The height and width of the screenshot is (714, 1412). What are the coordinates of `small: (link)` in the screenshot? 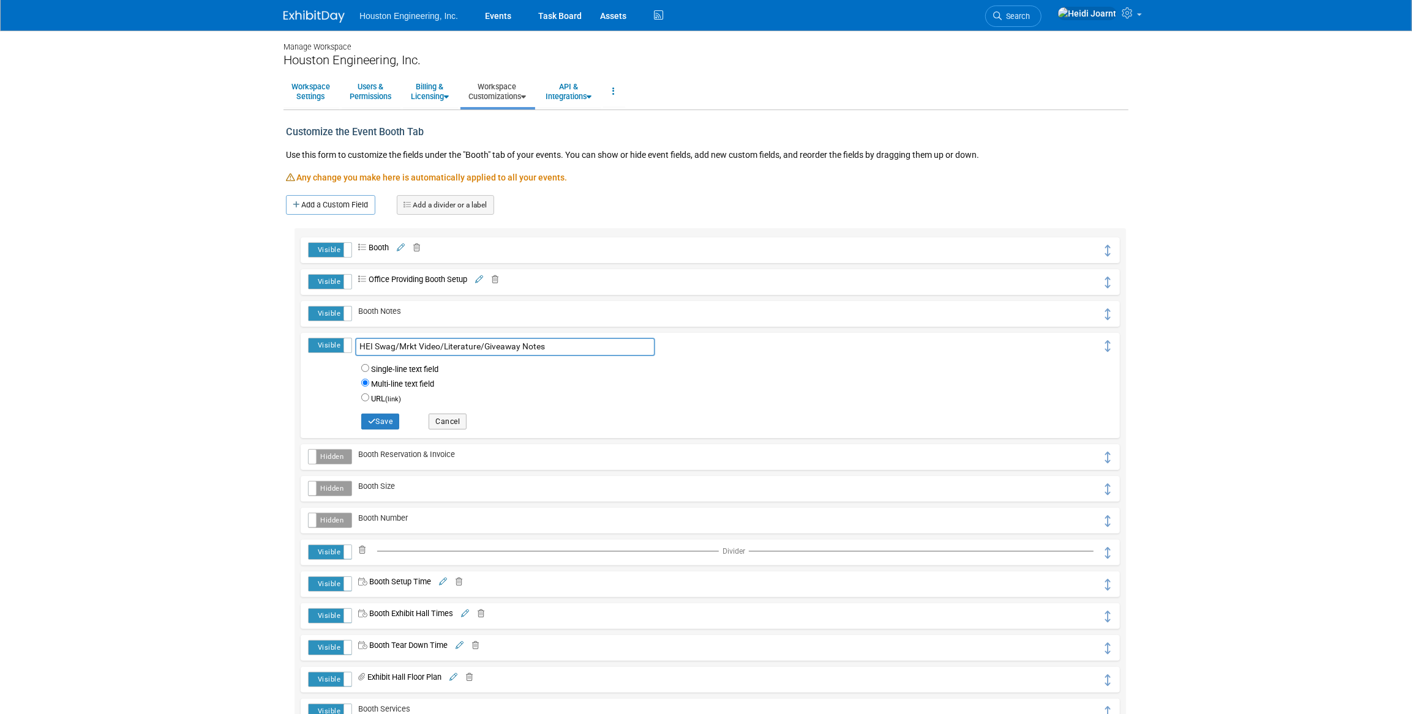 It's located at (393, 399).